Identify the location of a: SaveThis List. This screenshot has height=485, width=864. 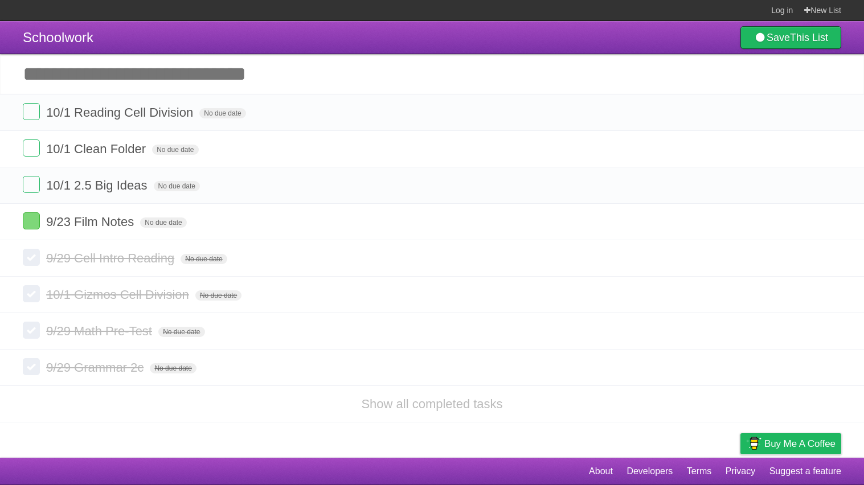
(790, 38).